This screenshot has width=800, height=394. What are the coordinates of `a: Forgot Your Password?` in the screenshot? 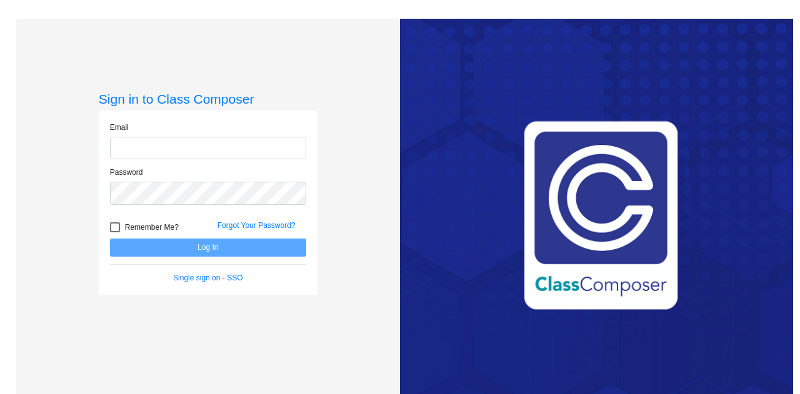 It's located at (256, 226).